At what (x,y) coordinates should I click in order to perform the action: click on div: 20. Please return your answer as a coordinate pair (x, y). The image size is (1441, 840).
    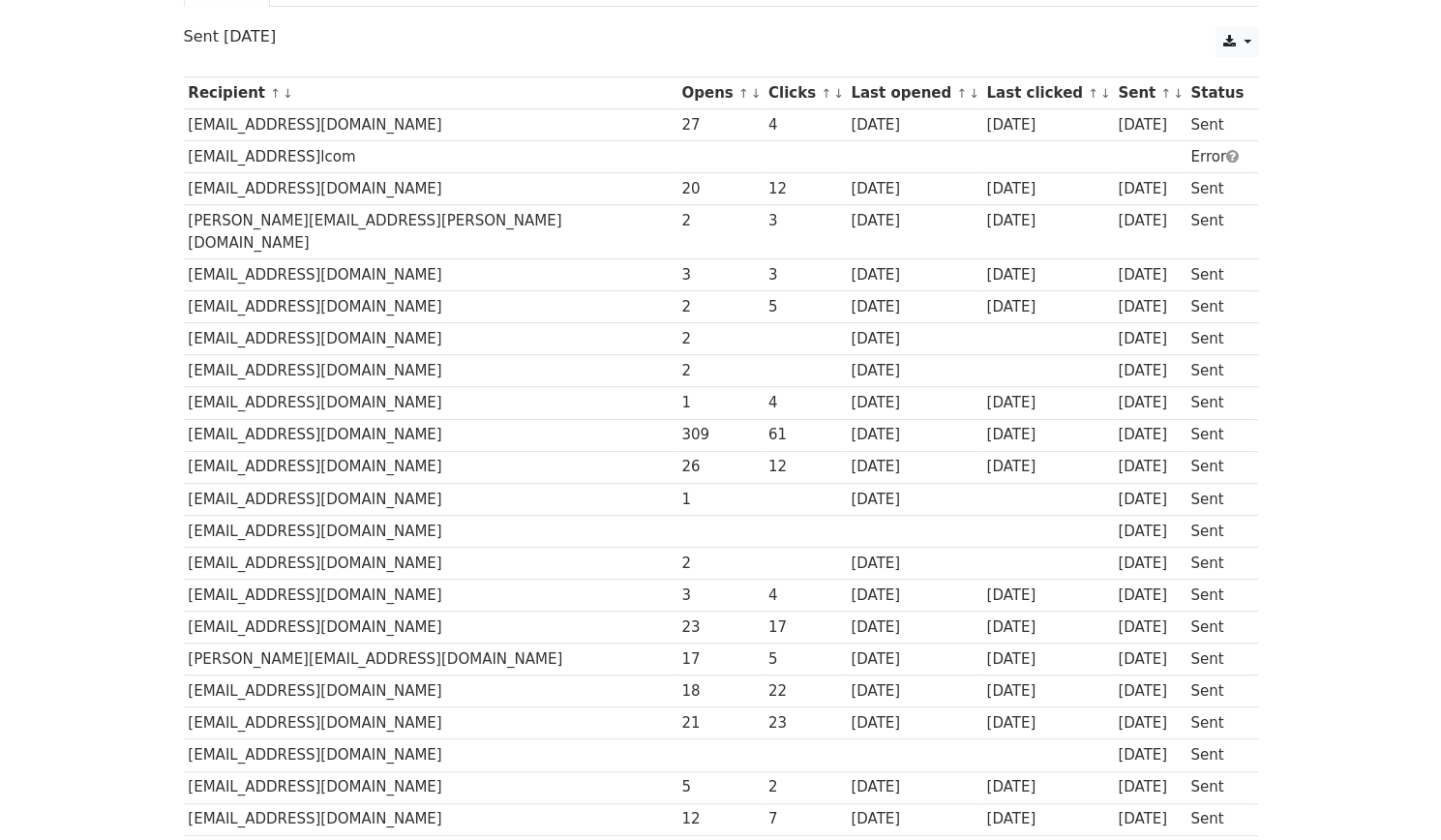
    Looking at the image, I should click on (720, 188).